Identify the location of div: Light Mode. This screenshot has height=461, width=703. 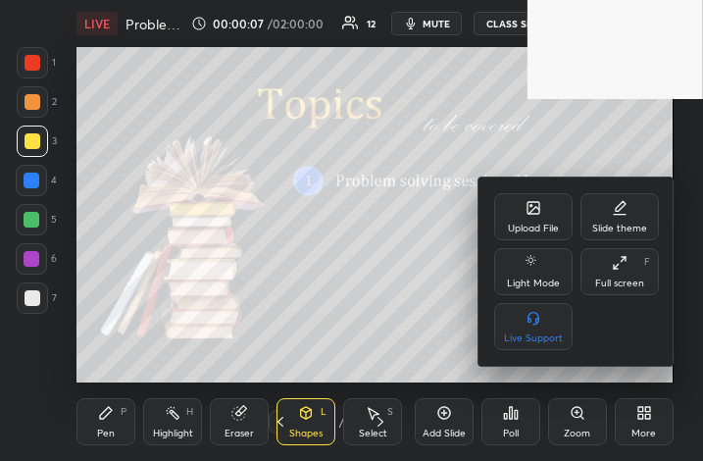
(533, 283).